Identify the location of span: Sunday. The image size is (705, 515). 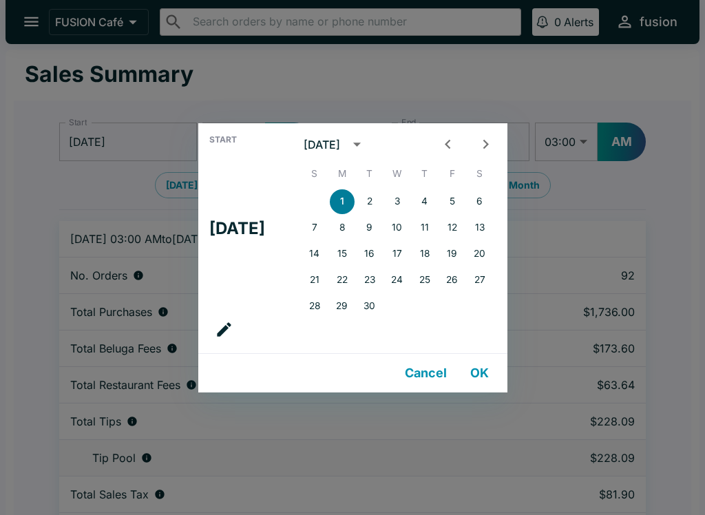
(314, 174).